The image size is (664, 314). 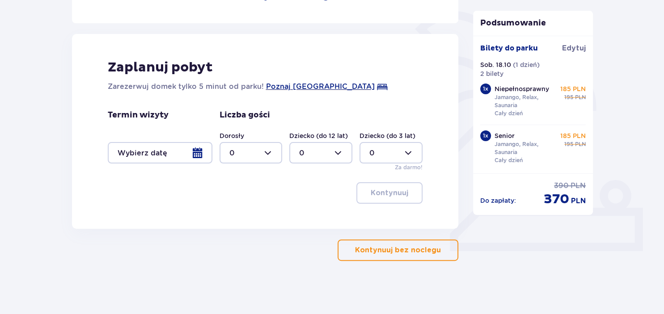 I want to click on p: ( 1 dzień ), so click(x=526, y=65).